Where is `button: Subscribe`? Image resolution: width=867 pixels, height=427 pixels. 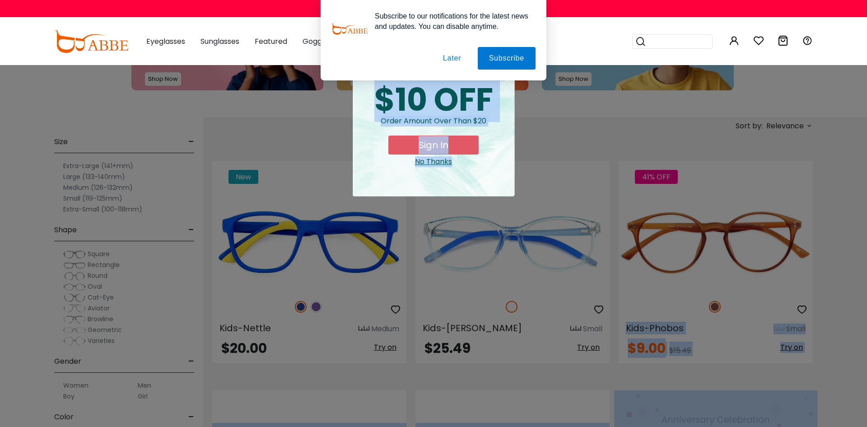
button: Subscribe is located at coordinates (507, 58).